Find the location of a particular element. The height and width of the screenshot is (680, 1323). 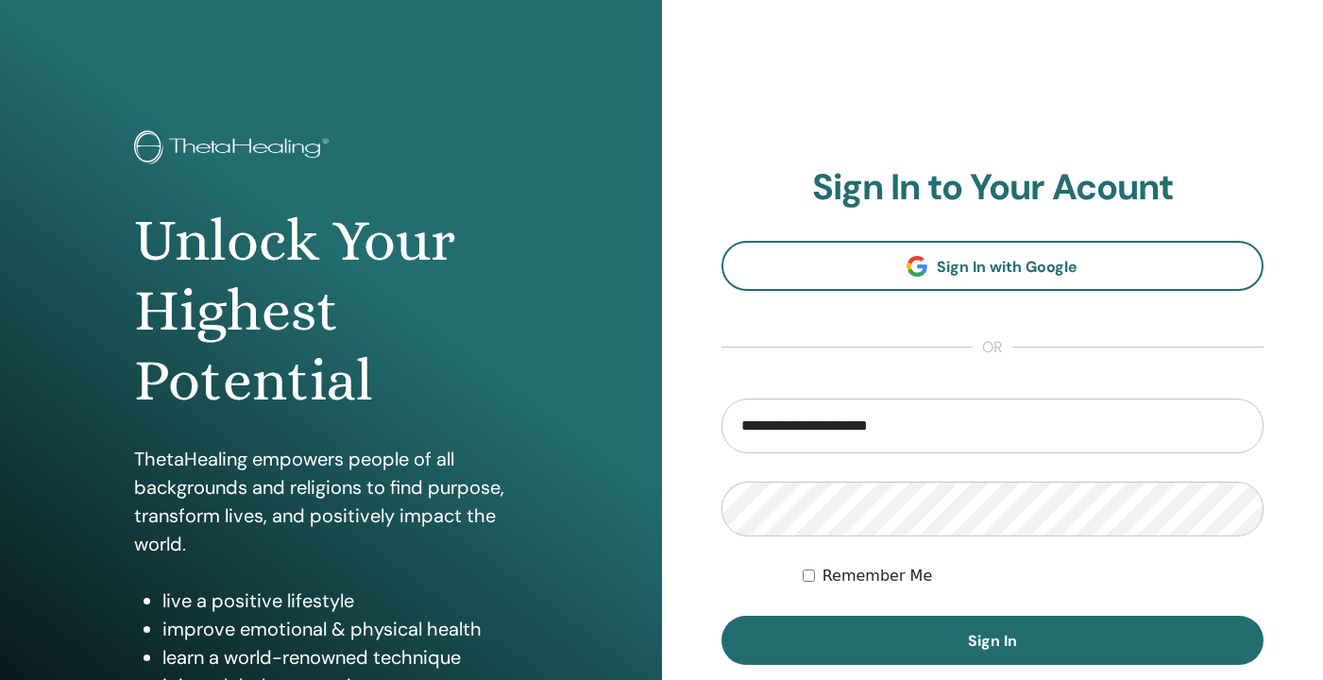

li: live a positive lifestyle is located at coordinates (345, 601).